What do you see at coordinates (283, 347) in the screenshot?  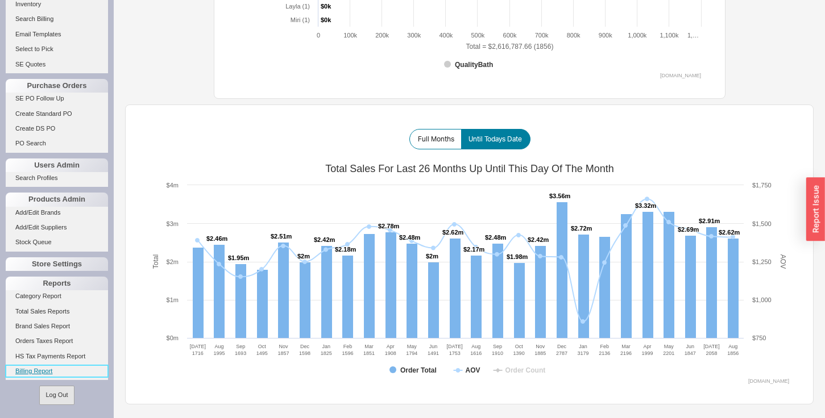 I see `tspan: Nov` at bounding box center [283, 347].